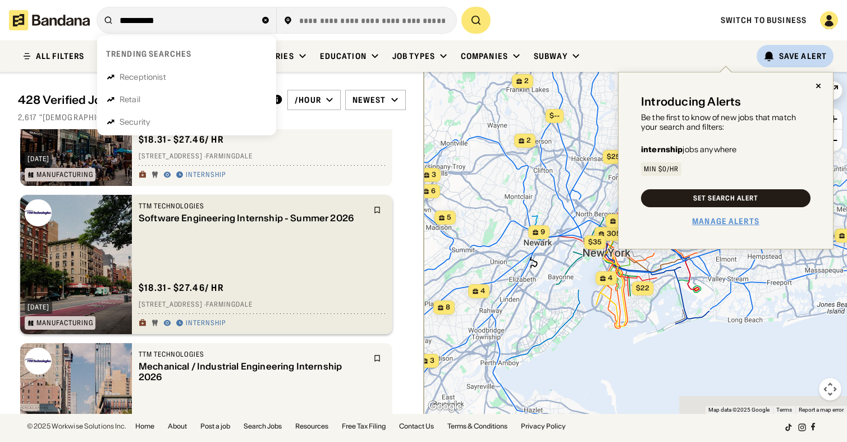 The height and width of the screenshot is (442, 847). I want to click on span: Switch to Business, so click(763, 20).